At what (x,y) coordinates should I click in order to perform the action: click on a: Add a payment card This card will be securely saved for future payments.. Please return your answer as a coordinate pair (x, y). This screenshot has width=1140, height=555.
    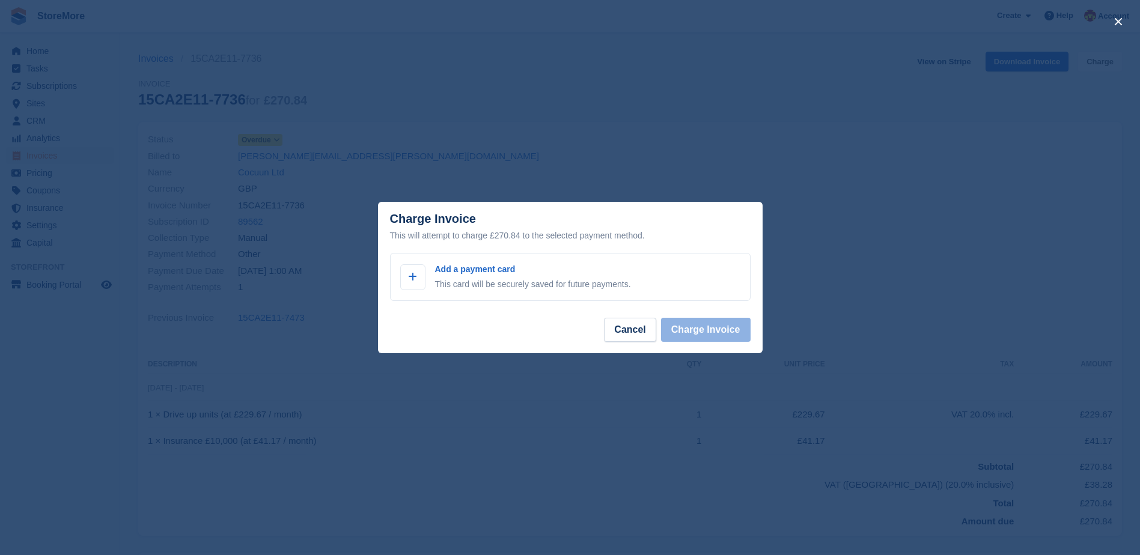
    Looking at the image, I should click on (570, 277).